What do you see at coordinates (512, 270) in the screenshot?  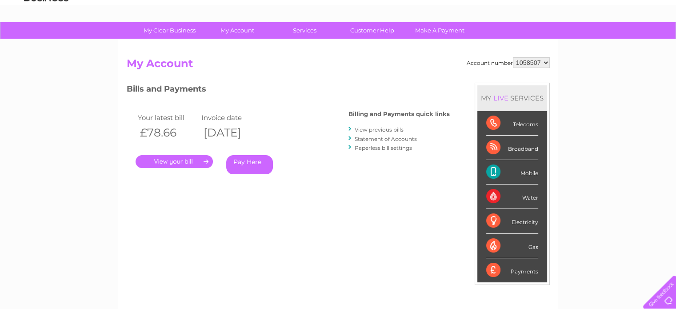 I see `div: Payments` at bounding box center [512, 270].